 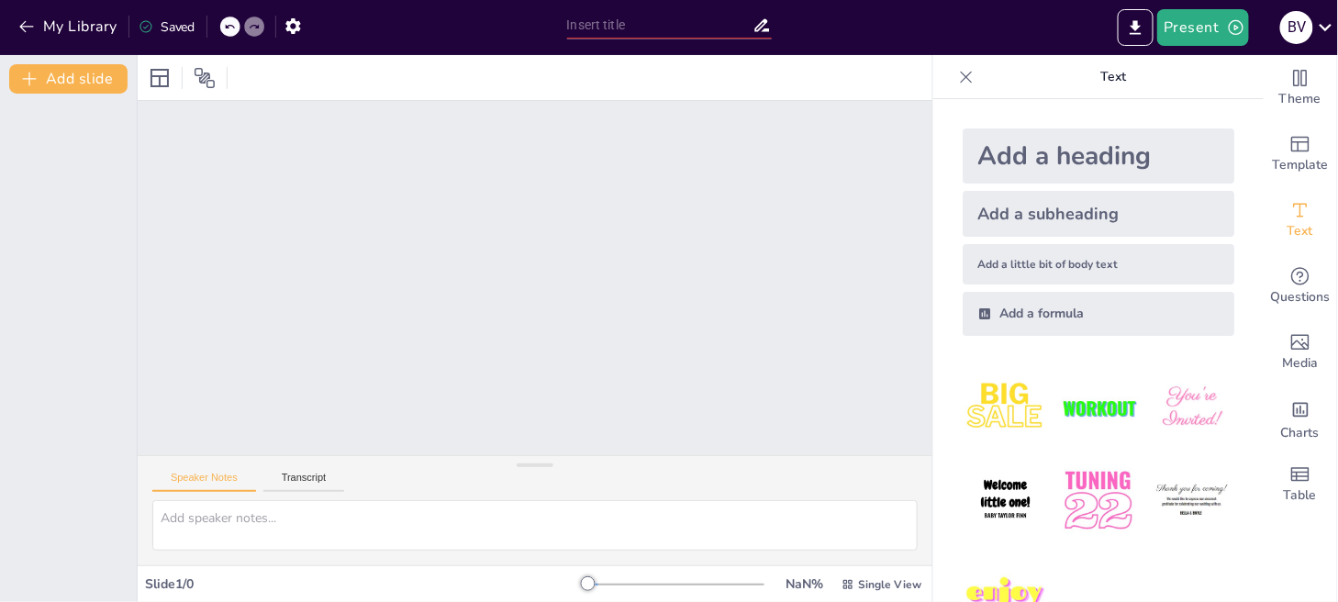 What do you see at coordinates (1203, 28) in the screenshot?
I see `button: Present` at bounding box center [1203, 28].